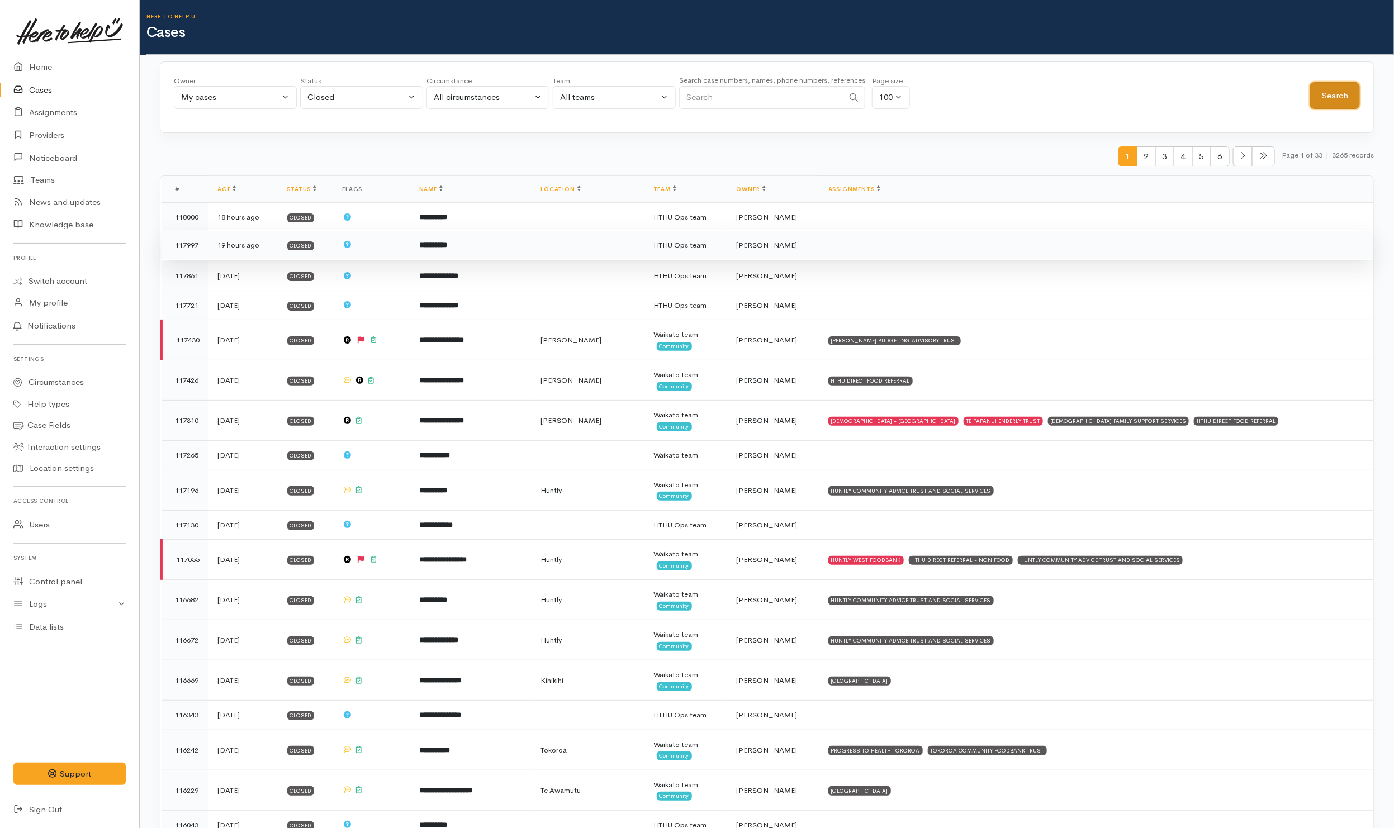 The height and width of the screenshot is (828, 1394). What do you see at coordinates (226, 189) in the screenshot?
I see `a: Age` at bounding box center [226, 189].